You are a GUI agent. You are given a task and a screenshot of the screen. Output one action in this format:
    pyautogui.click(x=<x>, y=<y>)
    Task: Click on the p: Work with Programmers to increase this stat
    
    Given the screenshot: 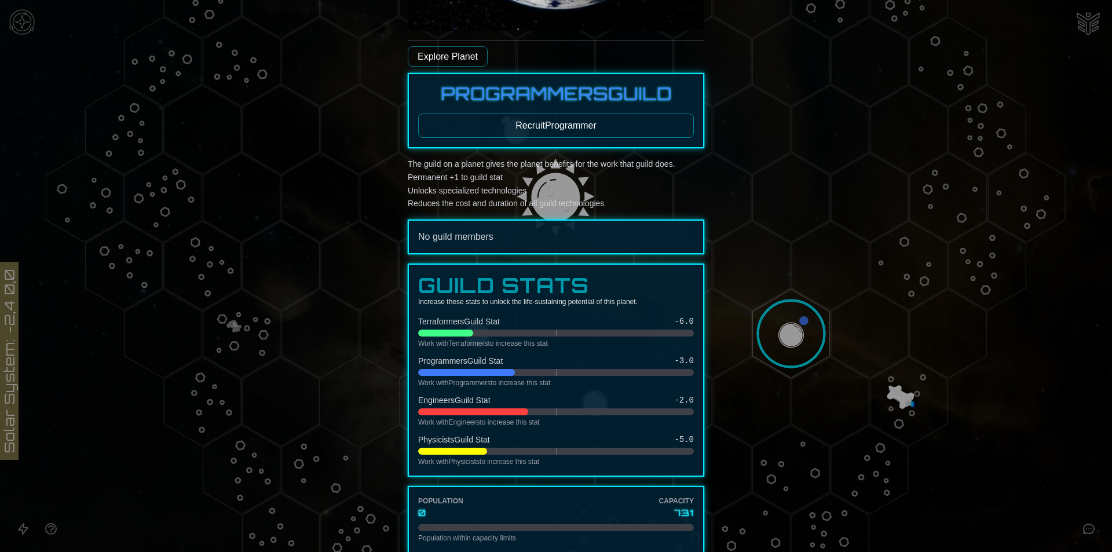 What is the action you would take?
    pyautogui.click(x=556, y=383)
    